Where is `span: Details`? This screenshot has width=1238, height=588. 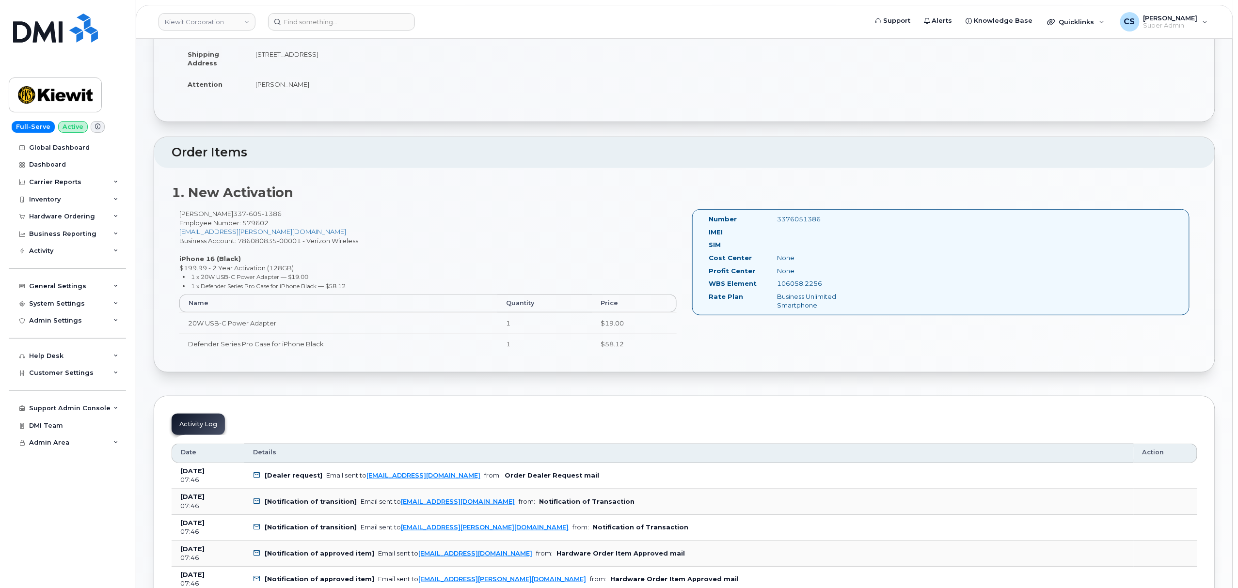
span: Details is located at coordinates (265, 453).